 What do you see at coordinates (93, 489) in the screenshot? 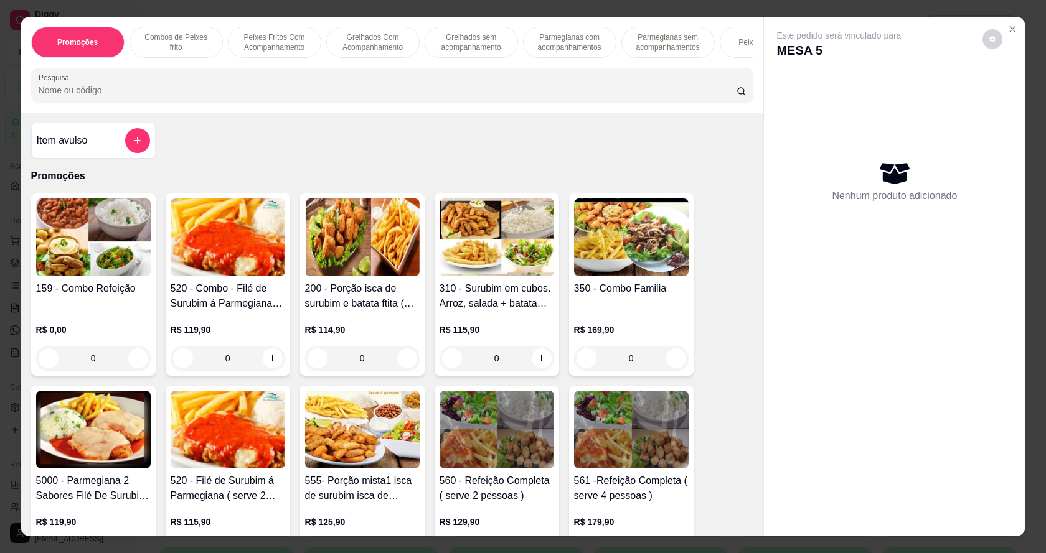
I see `h4: 5000 - Parmegiana 2 Sabores Filé De Surubim E Filé De Frango` at bounding box center [93, 489].